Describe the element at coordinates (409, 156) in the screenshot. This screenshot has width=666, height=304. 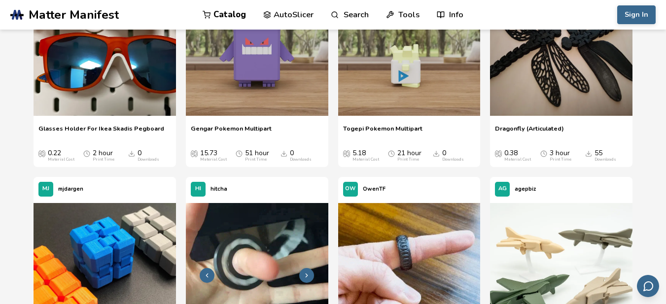
I see `div: 21 hour` at that location.